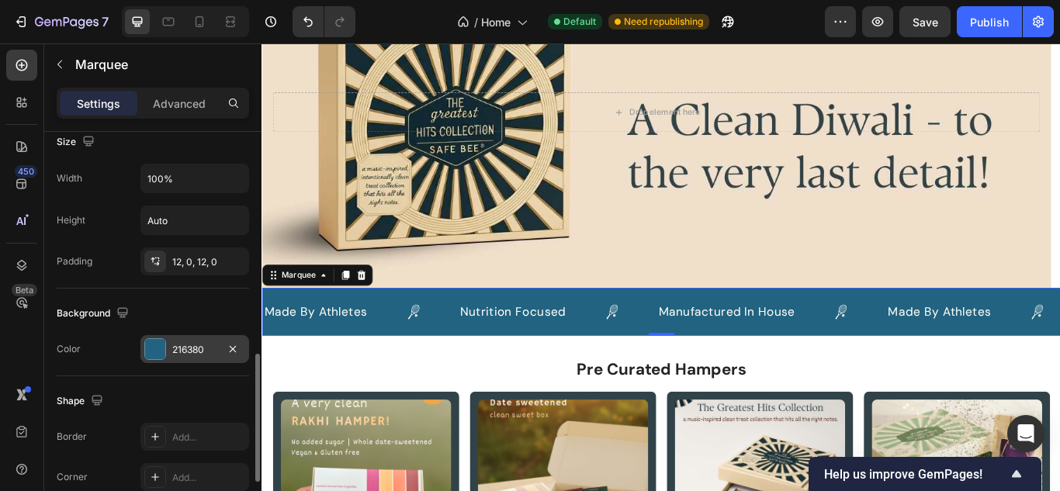  Describe the element at coordinates (989, 22) in the screenshot. I see `div: Publish` at that location.